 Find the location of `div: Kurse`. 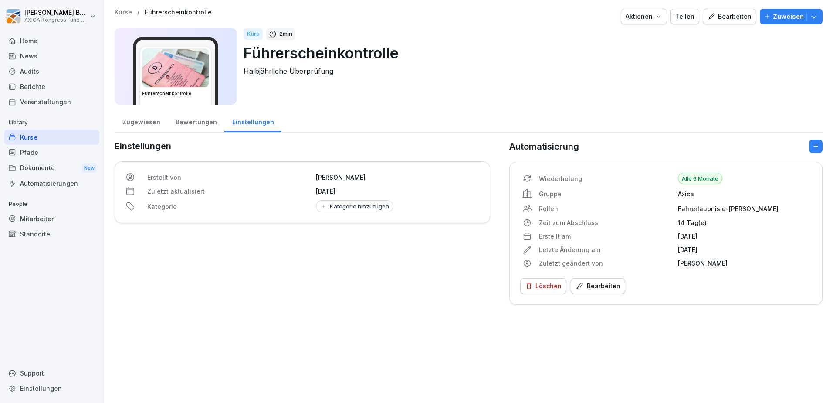

div: Kurse is located at coordinates (52, 137).